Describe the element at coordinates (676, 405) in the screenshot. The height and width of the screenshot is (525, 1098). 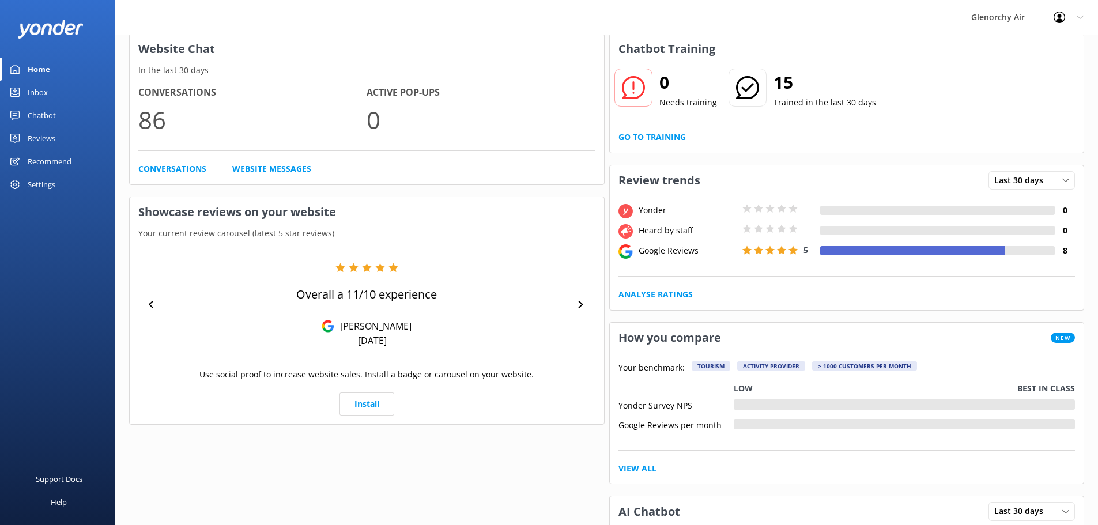
I see `div: Yonder Survey NPS` at that location.